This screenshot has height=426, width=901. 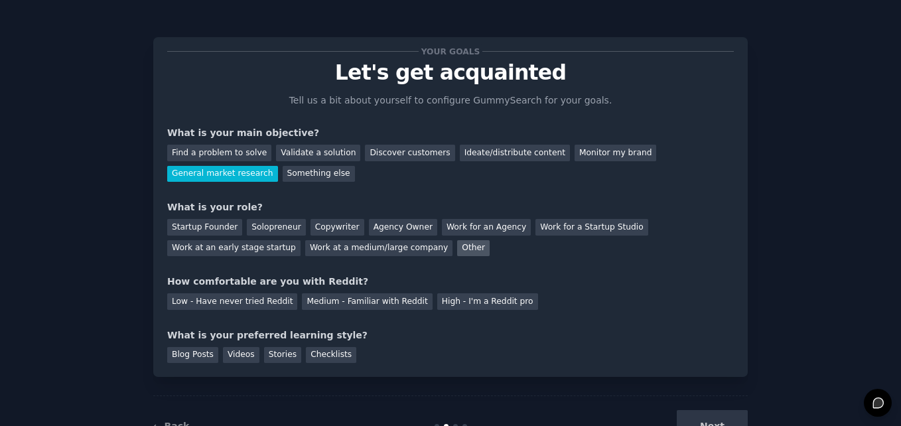 What do you see at coordinates (233, 248) in the screenshot?
I see `div: Work at an early stage startup` at bounding box center [233, 248].